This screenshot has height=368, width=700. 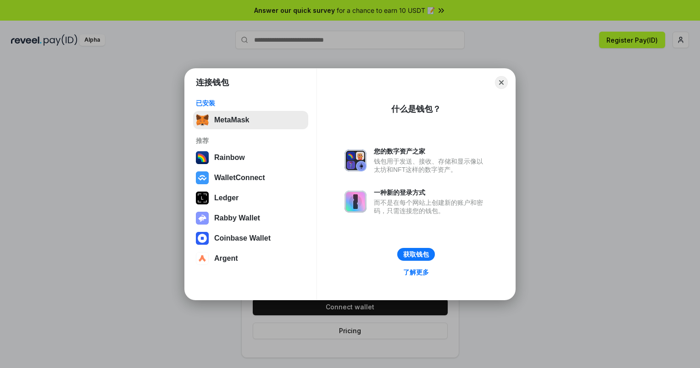 What do you see at coordinates (232, 120) in the screenshot?
I see `div: MetaMask` at bounding box center [232, 120].